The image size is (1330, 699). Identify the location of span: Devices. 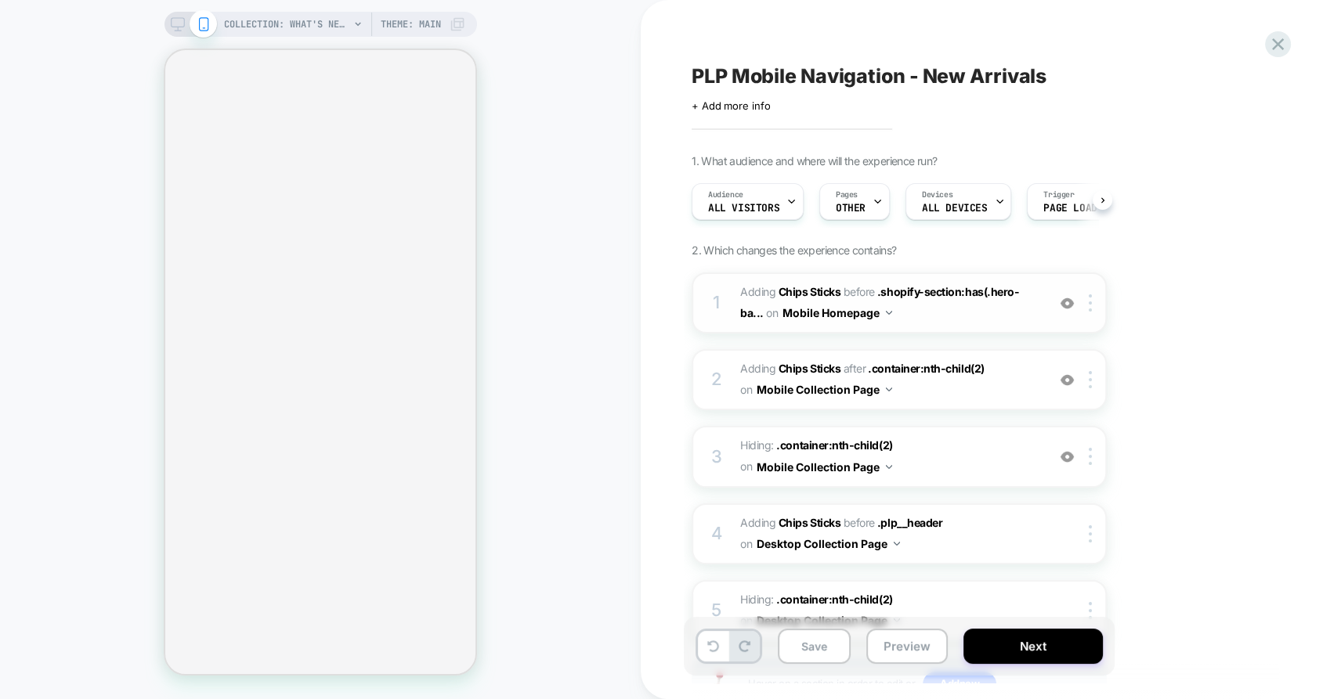
(937, 195).